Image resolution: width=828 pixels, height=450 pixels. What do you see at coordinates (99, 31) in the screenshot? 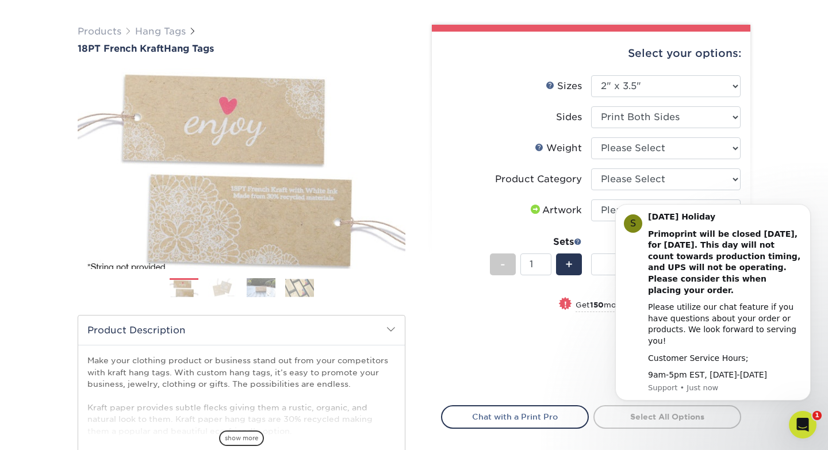
I see `a: Products` at bounding box center [99, 31].